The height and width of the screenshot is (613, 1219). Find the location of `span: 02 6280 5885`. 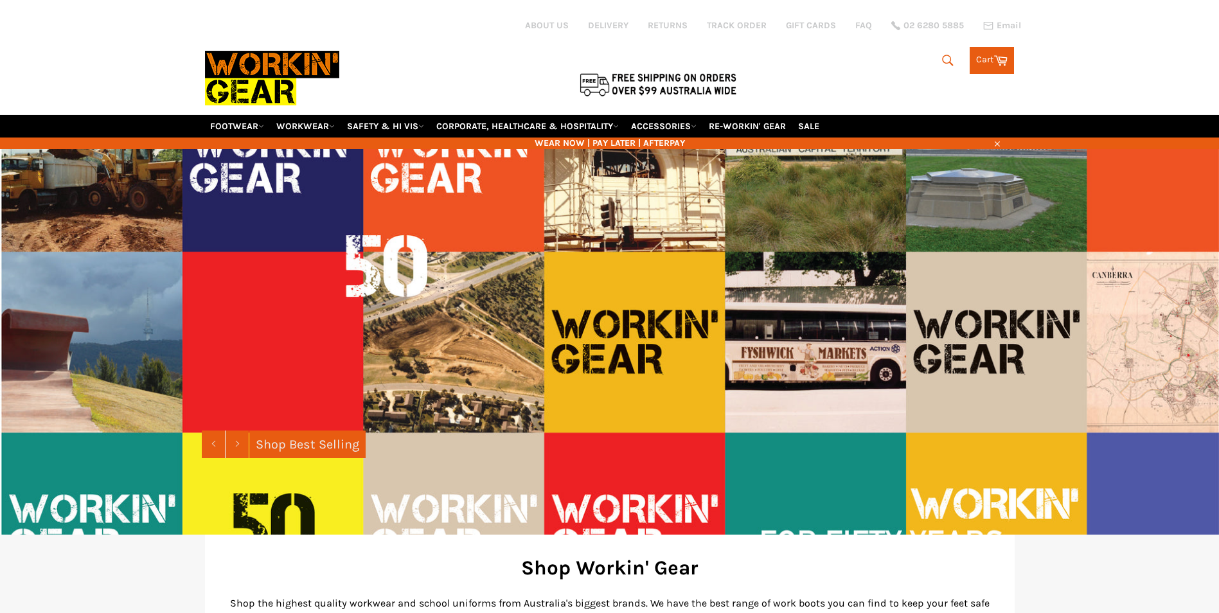

span: 02 6280 5885 is located at coordinates (934, 26).